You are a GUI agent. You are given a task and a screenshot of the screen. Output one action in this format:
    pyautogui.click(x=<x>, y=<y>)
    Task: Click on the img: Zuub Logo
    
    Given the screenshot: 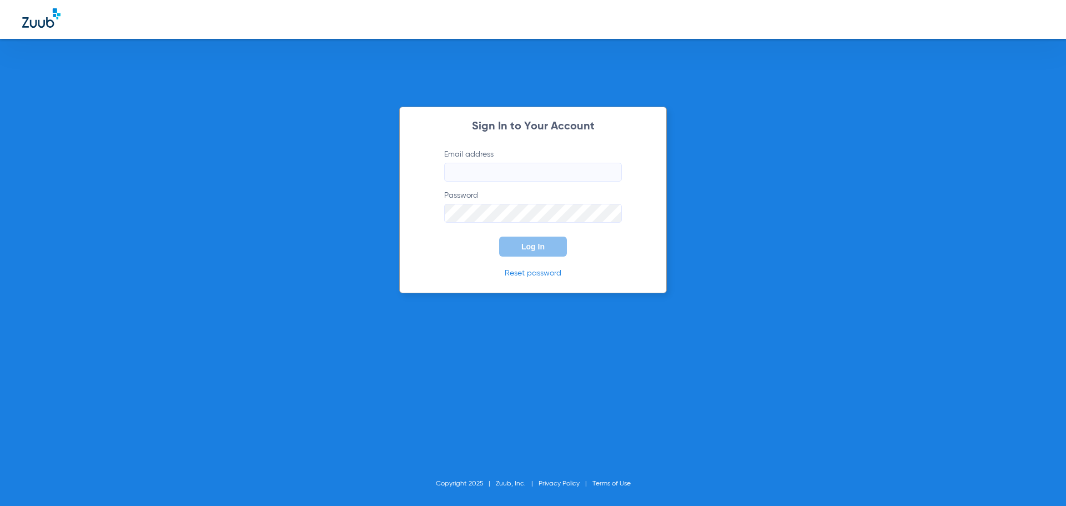 What is the action you would take?
    pyautogui.click(x=41, y=18)
    